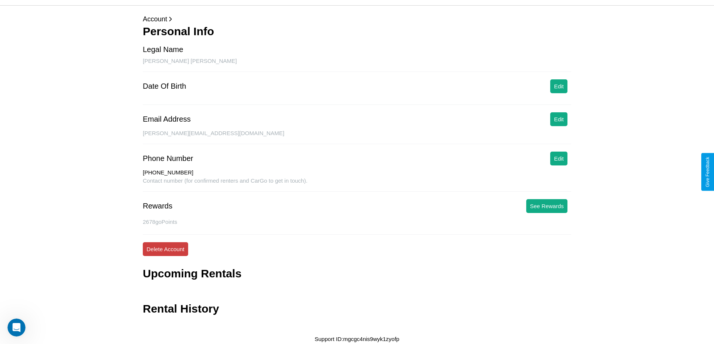 The height and width of the screenshot is (344, 714). I want to click on p: Account, so click(357, 19).